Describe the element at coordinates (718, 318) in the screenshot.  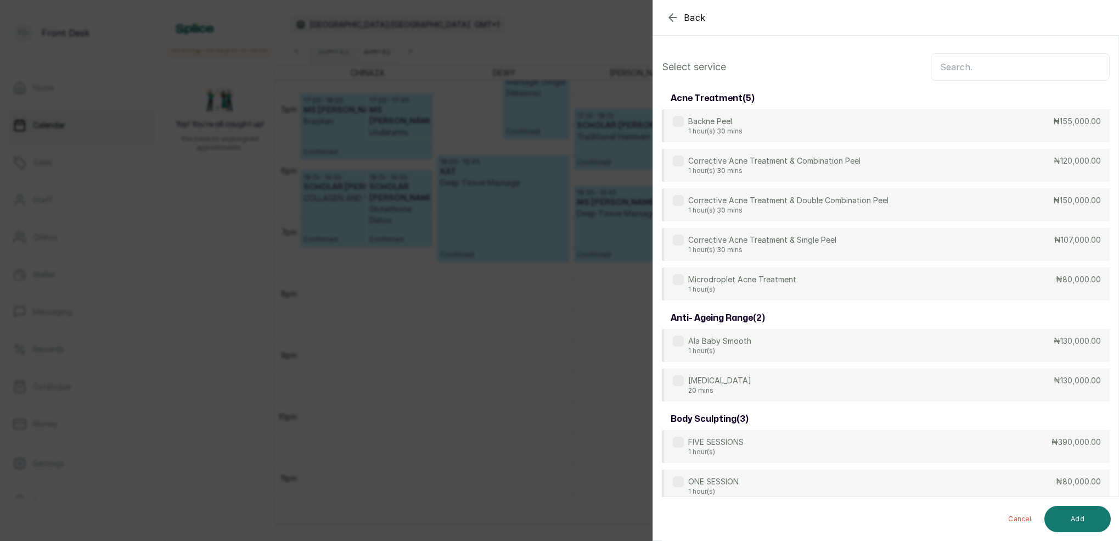
I see `h3: anti- ageing range ( 2 )` at that location.